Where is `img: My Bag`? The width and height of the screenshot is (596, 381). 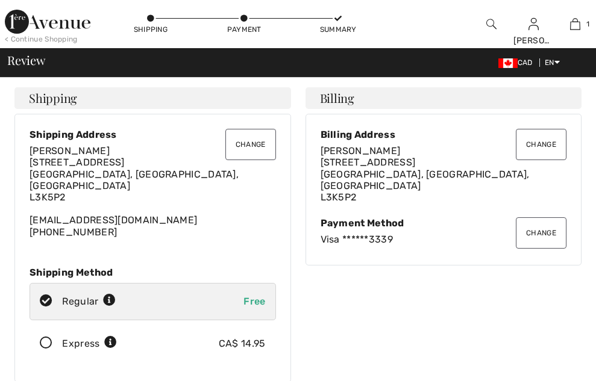 img: My Bag is located at coordinates (575, 24).